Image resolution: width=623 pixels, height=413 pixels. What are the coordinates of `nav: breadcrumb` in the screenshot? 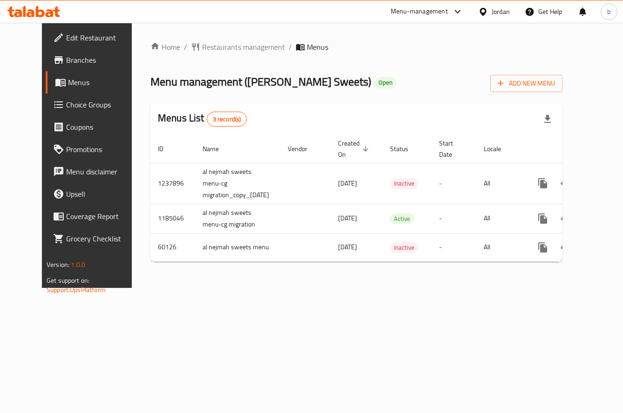 It's located at (356, 47).